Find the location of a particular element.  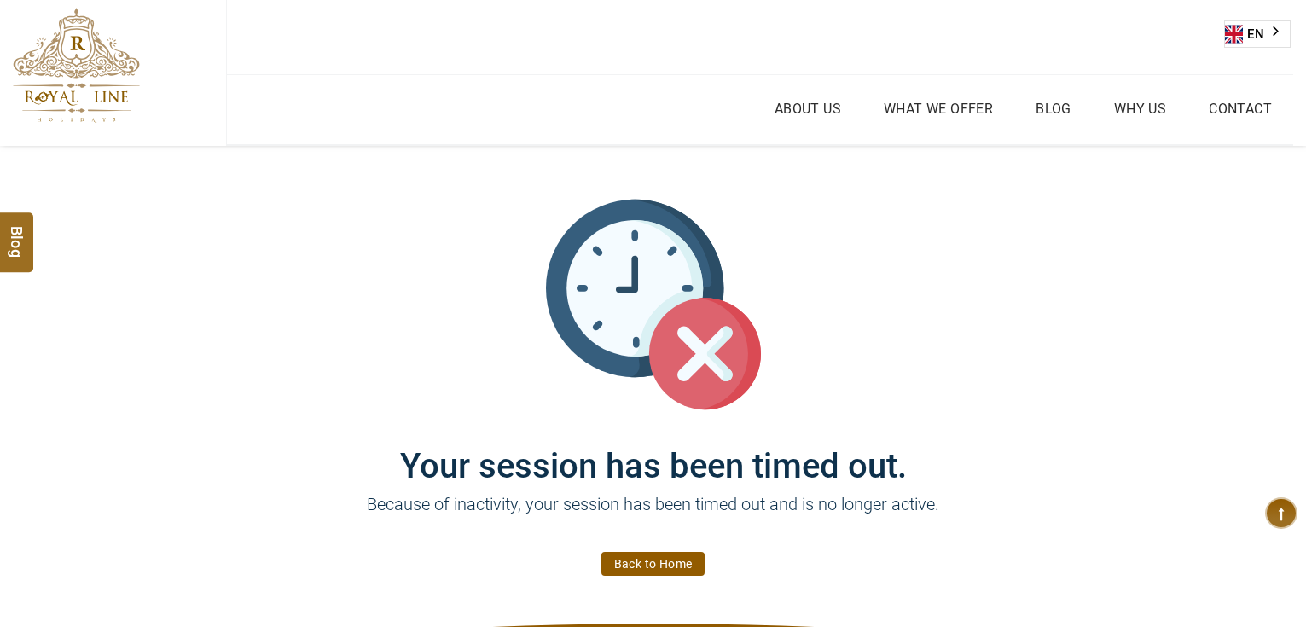

p: Because of inactivity, your session has been timed out and is no longer active. is located at coordinates (654, 517).